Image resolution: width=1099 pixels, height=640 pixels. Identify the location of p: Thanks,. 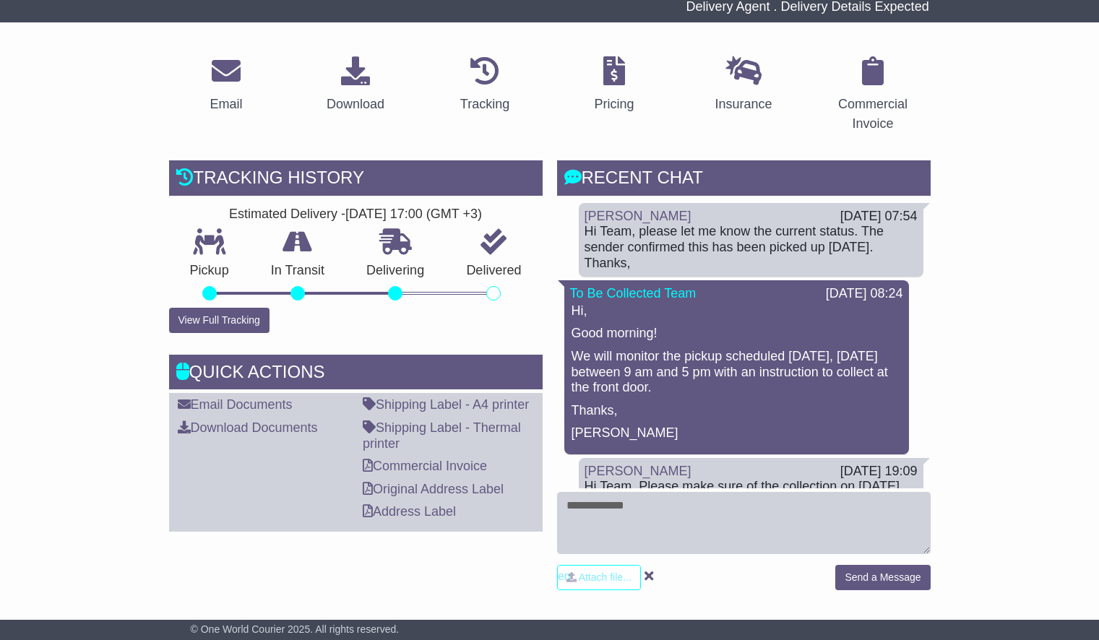
(736, 411).